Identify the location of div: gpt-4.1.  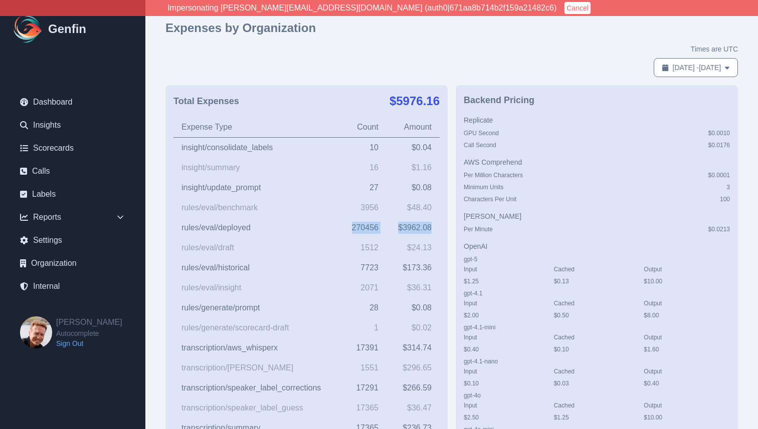
(596, 294).